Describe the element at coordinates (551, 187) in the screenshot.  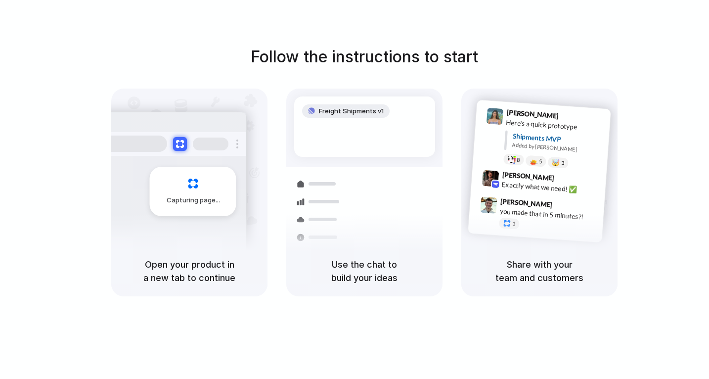
I see `div: Exactly what we need! ✅` at that location.